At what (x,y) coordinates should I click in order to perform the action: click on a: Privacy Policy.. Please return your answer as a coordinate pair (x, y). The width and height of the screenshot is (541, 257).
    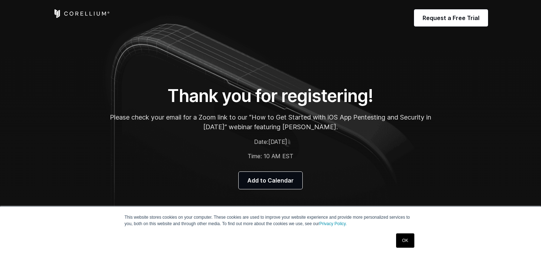
    Looking at the image, I should click on (333, 224).